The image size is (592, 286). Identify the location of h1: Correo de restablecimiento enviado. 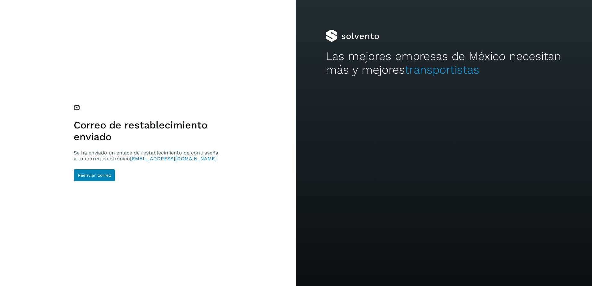
(147, 131).